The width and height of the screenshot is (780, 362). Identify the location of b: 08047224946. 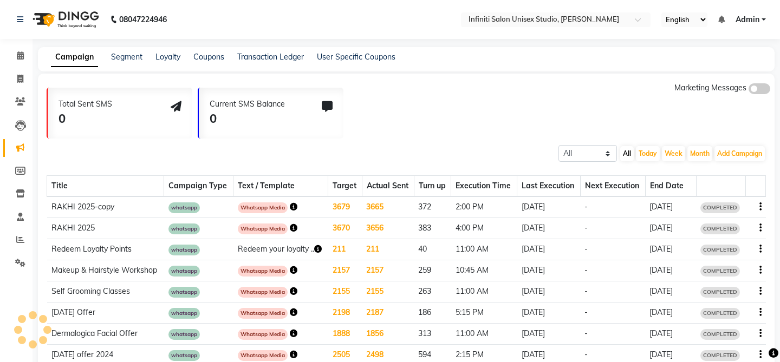
(143, 20).